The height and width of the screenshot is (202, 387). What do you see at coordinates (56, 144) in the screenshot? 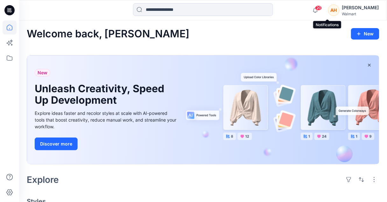
I see `button: Discover more` at bounding box center [56, 144].